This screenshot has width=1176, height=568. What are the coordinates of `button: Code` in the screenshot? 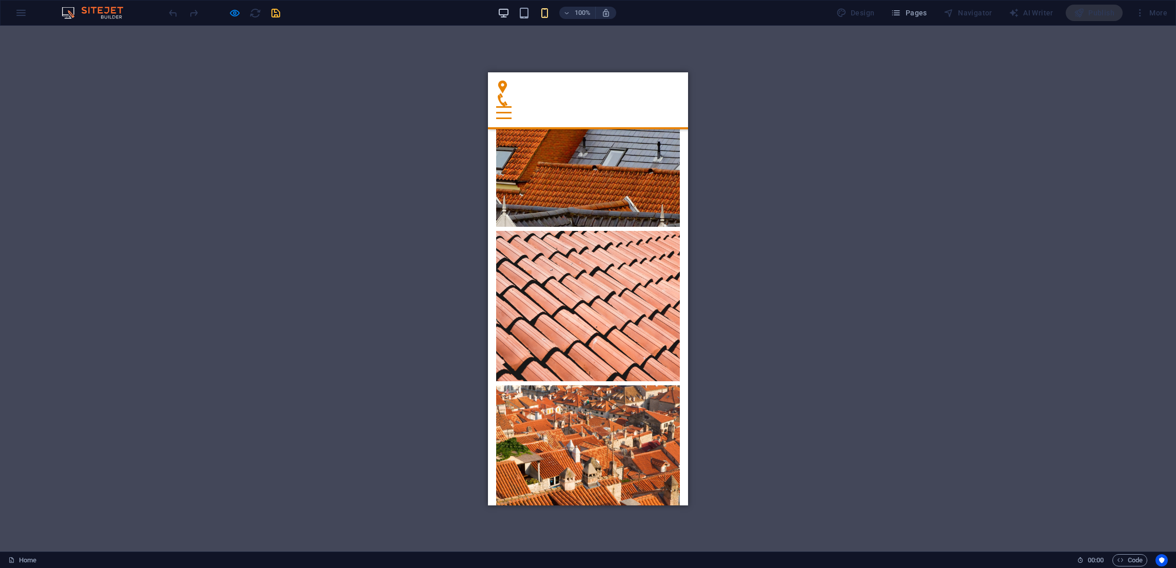 It's located at (1130, 561).